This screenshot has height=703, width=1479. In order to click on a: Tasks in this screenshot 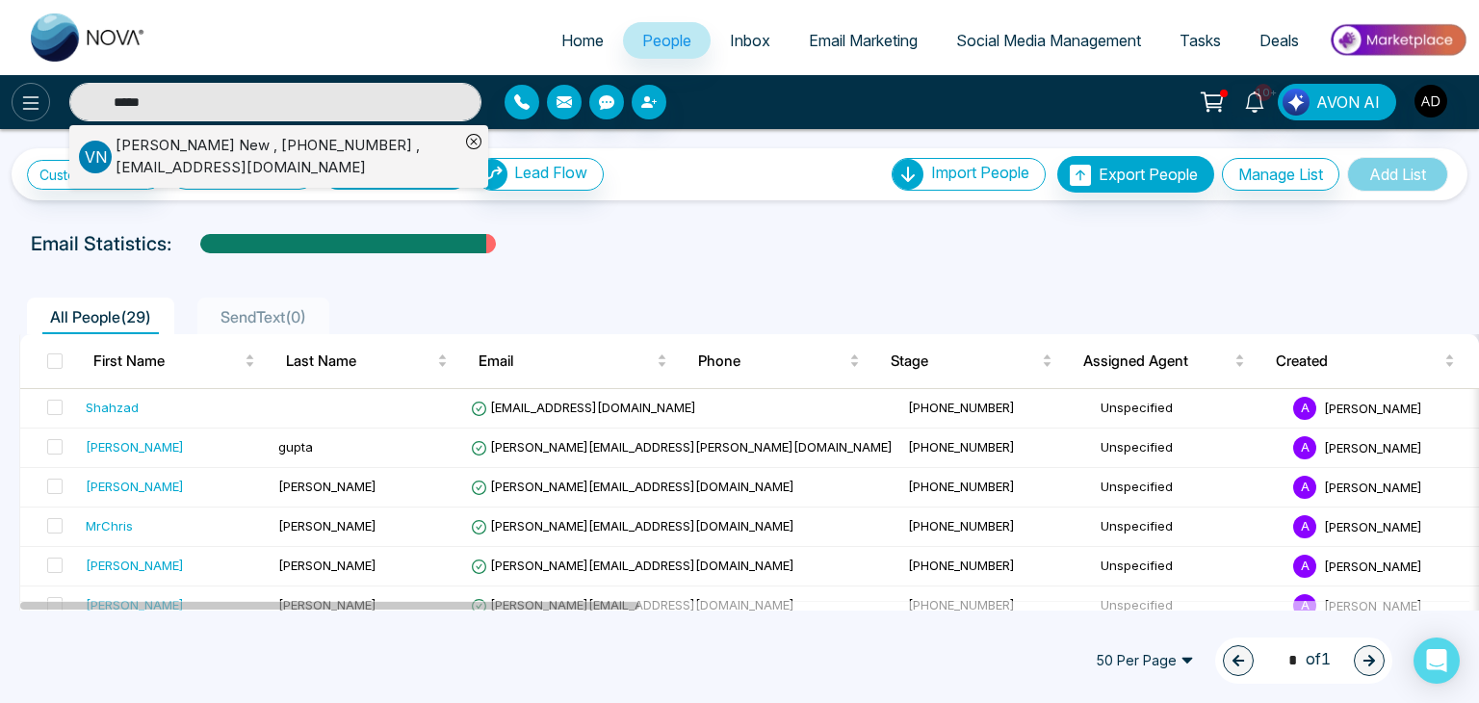, I will do `click(1200, 40)`.